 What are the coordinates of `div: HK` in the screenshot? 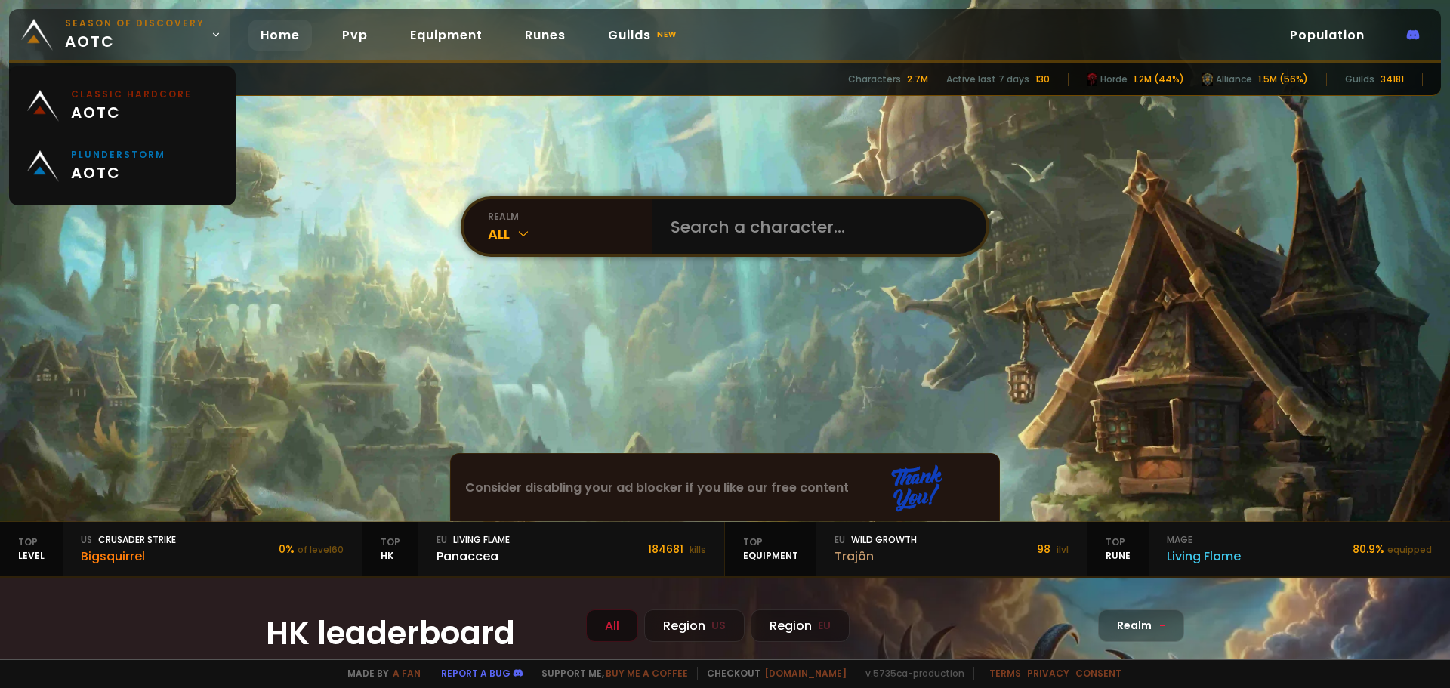 It's located at (390, 549).